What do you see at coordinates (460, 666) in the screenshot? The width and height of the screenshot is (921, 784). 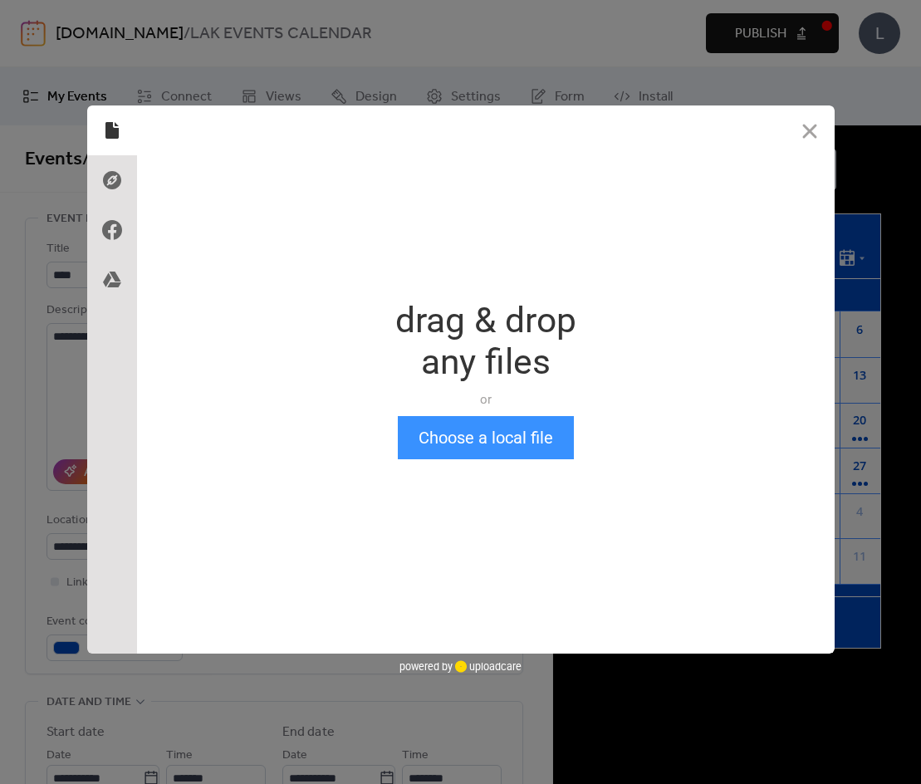 I see `div: powered by` at bounding box center [460, 666].